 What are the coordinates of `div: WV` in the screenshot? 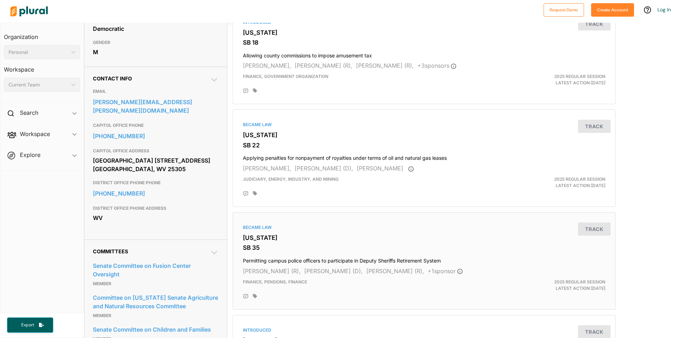 It's located at (156, 218).